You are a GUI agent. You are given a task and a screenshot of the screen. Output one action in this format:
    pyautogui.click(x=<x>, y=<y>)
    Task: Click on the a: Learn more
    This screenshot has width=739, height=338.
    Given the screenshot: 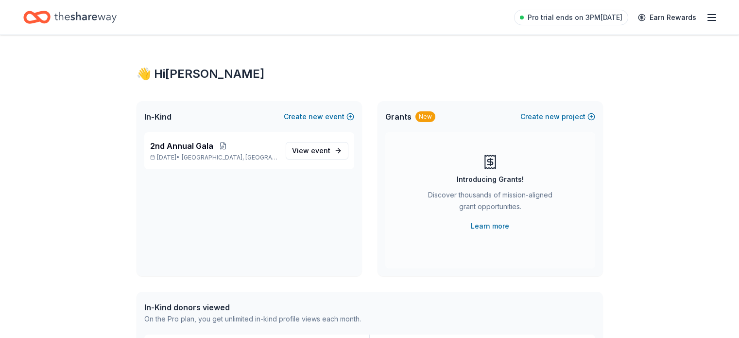 What is the action you would take?
    pyautogui.click(x=490, y=226)
    